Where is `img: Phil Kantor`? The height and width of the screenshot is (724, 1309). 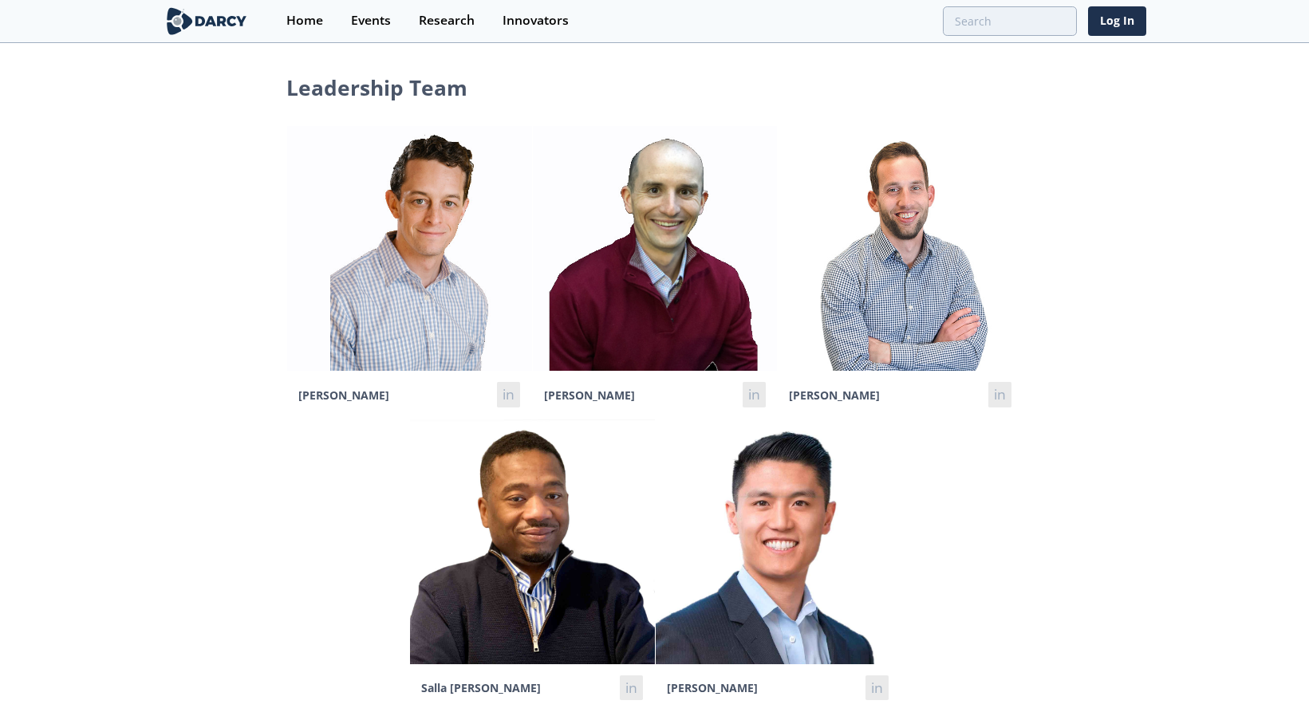
img: Phil Kantor is located at coordinates (655, 248).